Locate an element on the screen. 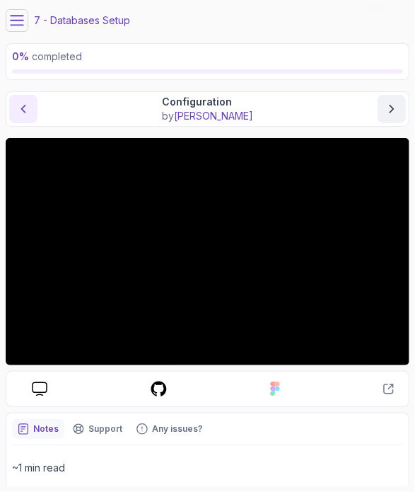  button: Support button is located at coordinates (98, 429).